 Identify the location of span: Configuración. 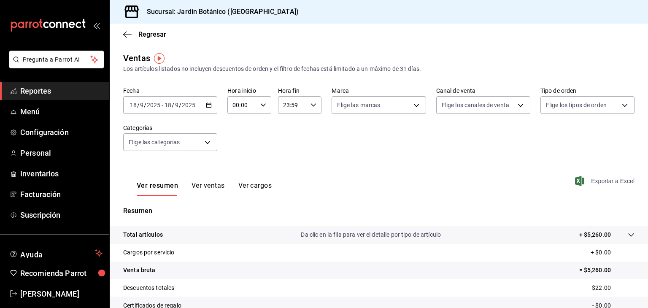
(61, 132).